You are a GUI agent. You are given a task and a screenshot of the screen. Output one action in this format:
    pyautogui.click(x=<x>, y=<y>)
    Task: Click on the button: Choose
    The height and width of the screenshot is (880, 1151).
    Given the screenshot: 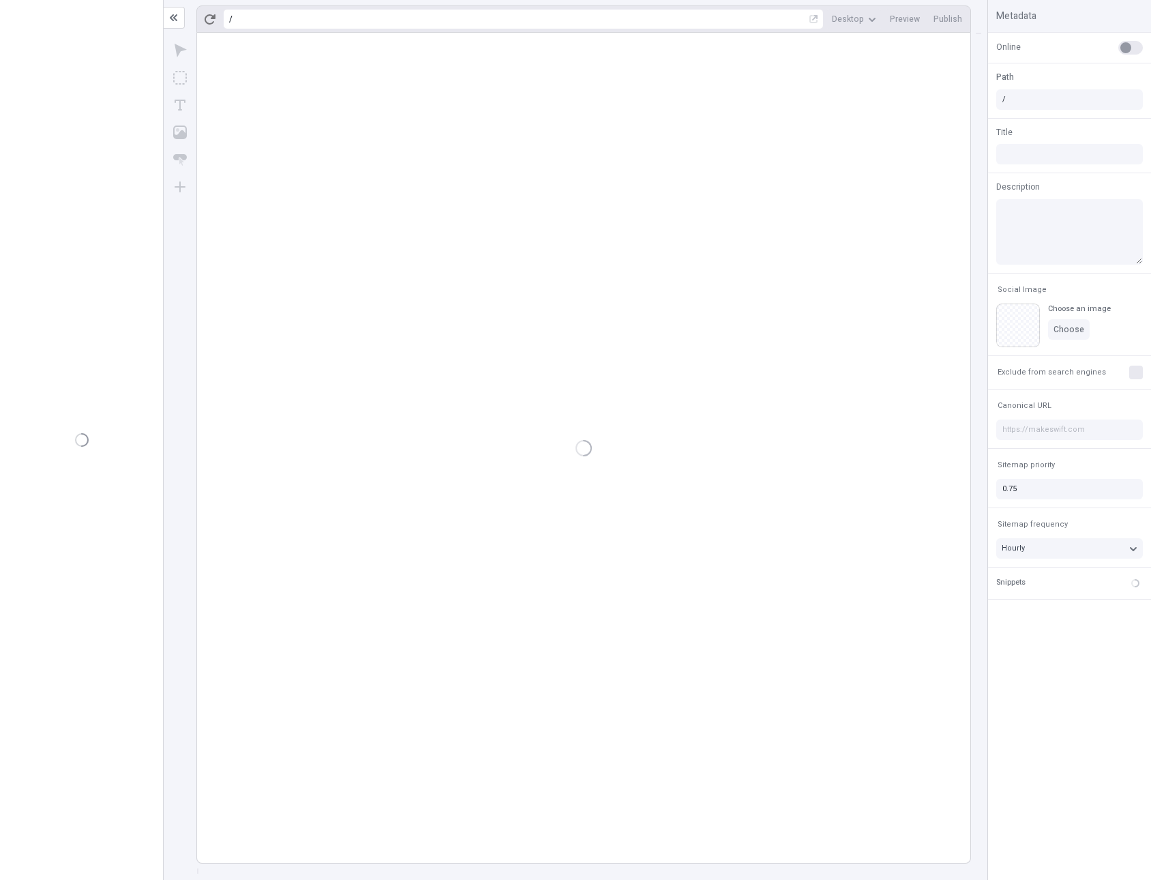 What is the action you would take?
    pyautogui.click(x=1069, y=329)
    